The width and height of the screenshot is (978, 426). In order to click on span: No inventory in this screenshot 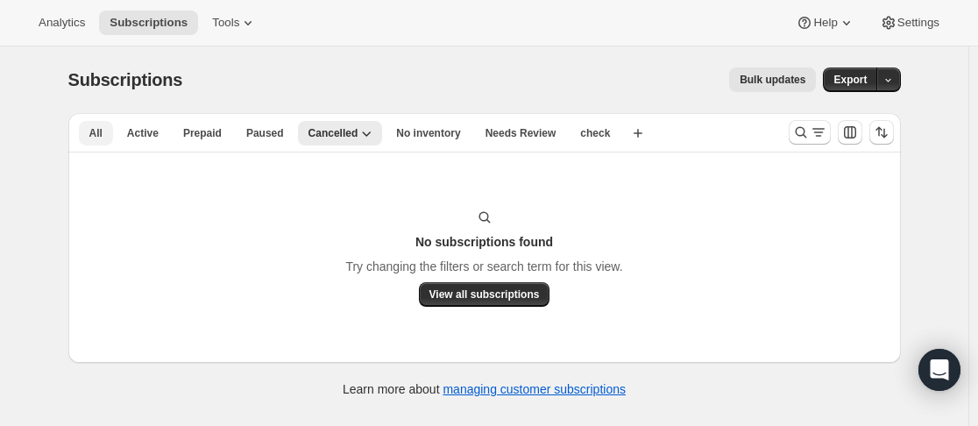, I will do `click(428, 133)`.